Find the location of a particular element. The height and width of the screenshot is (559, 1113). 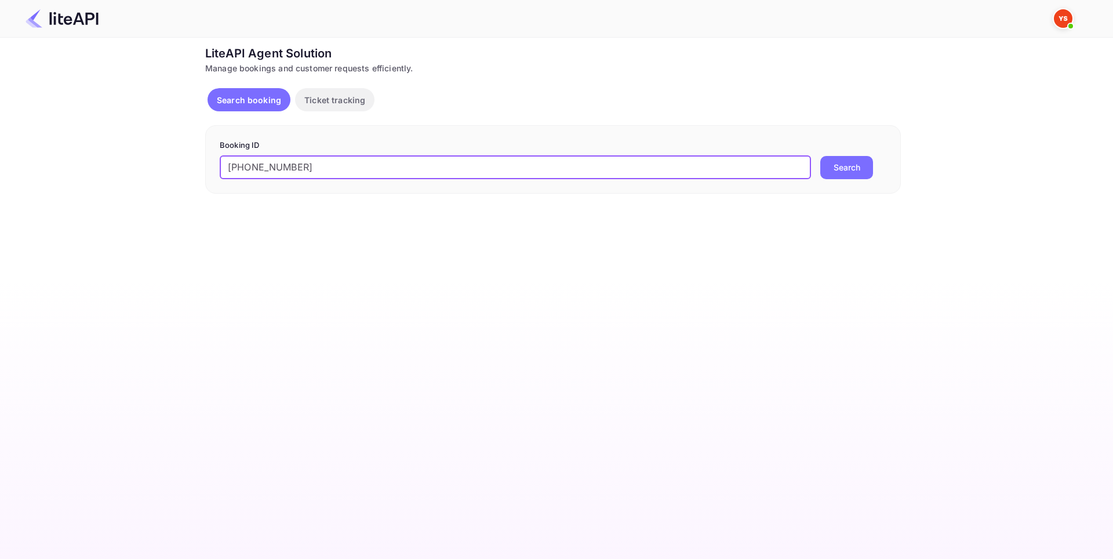

p: Search booking is located at coordinates (249, 100).